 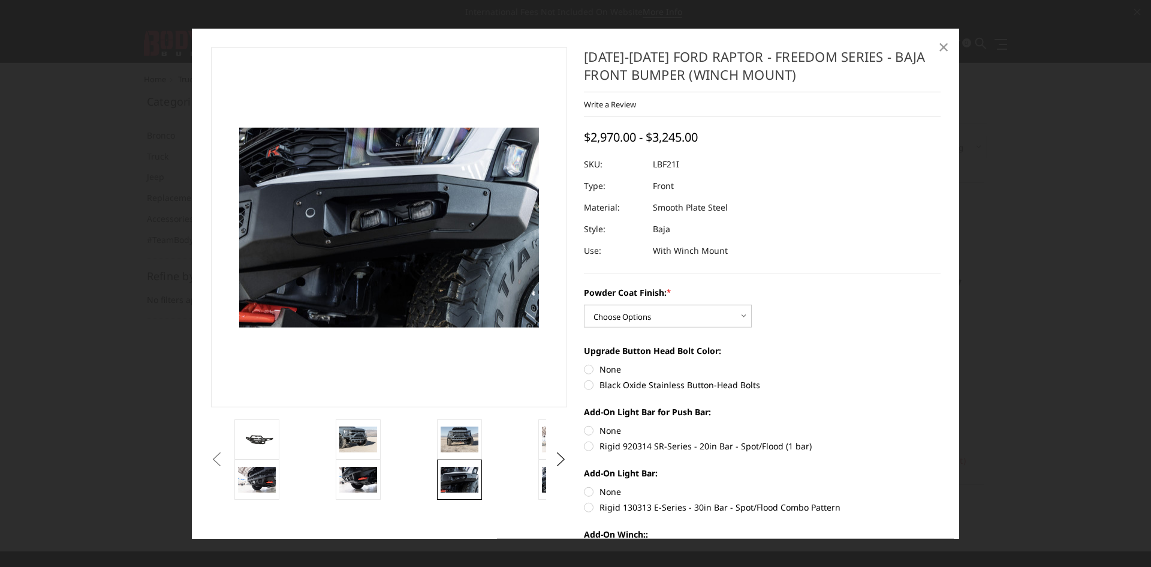 What do you see at coordinates (762, 472) in the screenshot?
I see `label: Add-On Light Bar:` at bounding box center [762, 472].